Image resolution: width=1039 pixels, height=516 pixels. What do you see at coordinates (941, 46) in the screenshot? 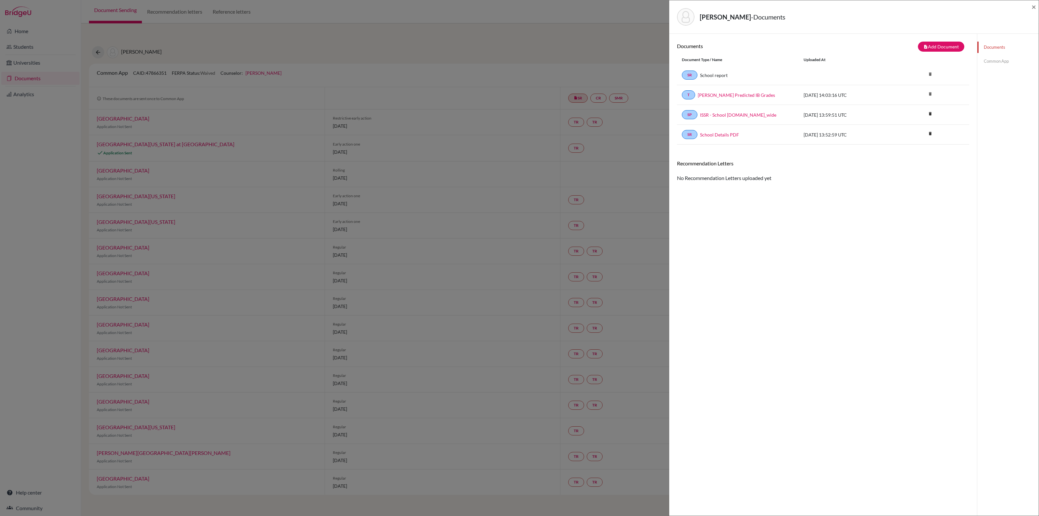
I see `button: note_addAdd Document` at bounding box center [941, 46].